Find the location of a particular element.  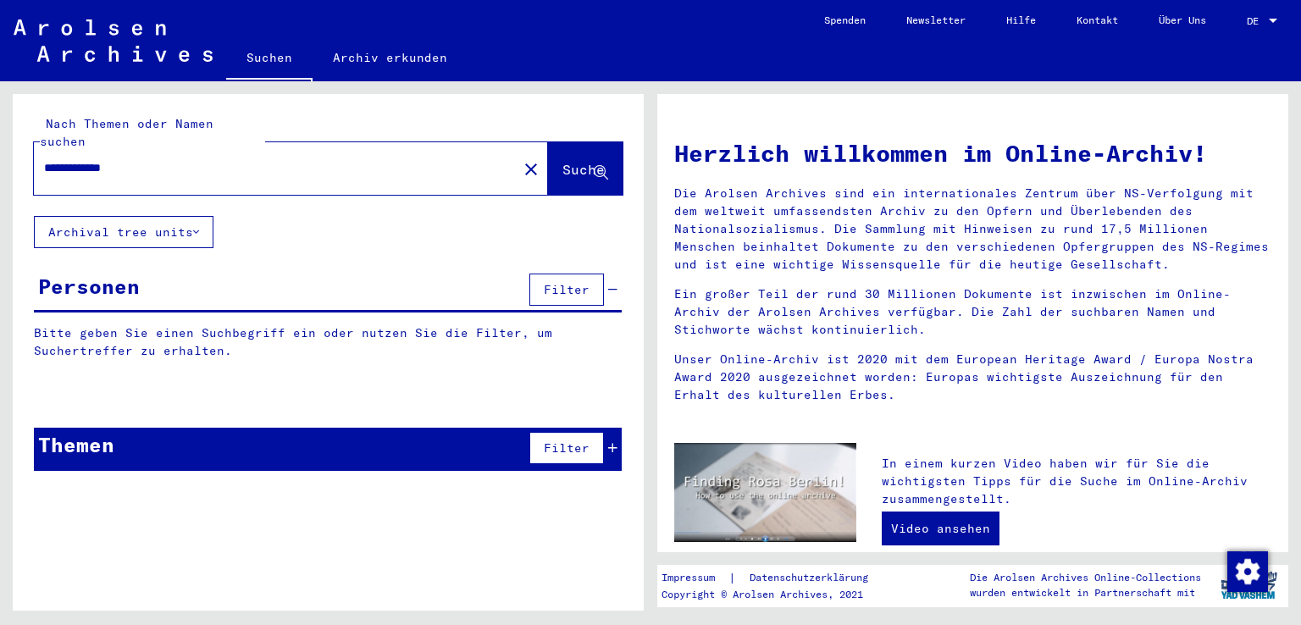

p: Ein großer Teil der rund 30 Millionen Dokumente ist inzwischen im Online-Archiv der Arolsen Archi... is located at coordinates (972, 312).